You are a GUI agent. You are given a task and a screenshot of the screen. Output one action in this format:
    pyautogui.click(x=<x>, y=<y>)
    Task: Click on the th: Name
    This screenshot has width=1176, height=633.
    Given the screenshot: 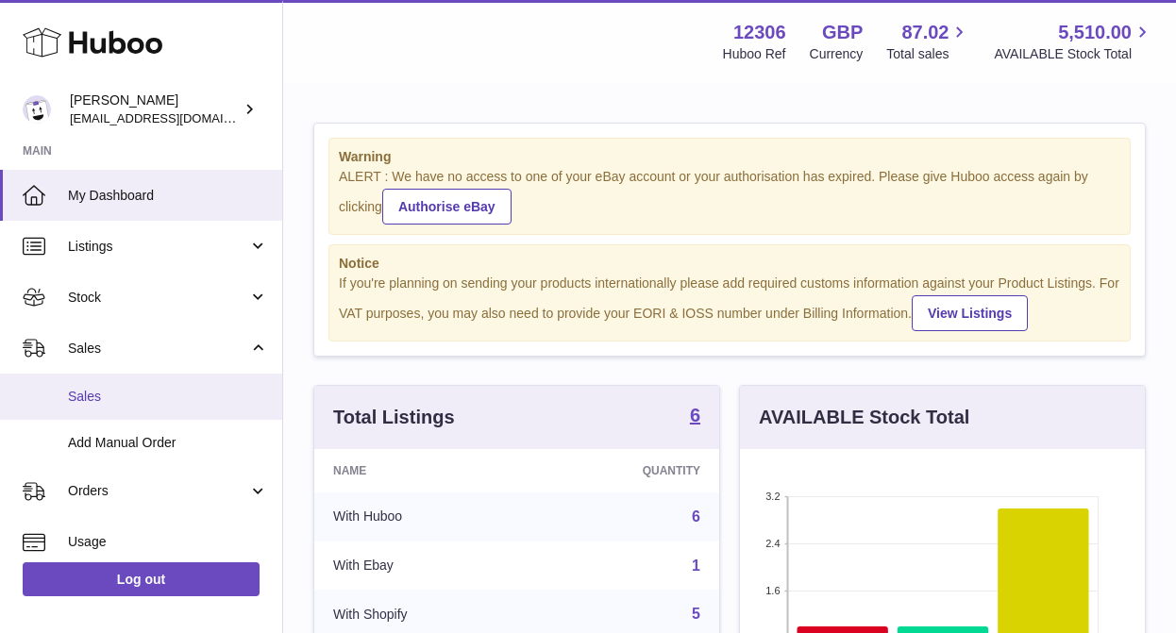 What is the action you would take?
    pyautogui.click(x=423, y=471)
    